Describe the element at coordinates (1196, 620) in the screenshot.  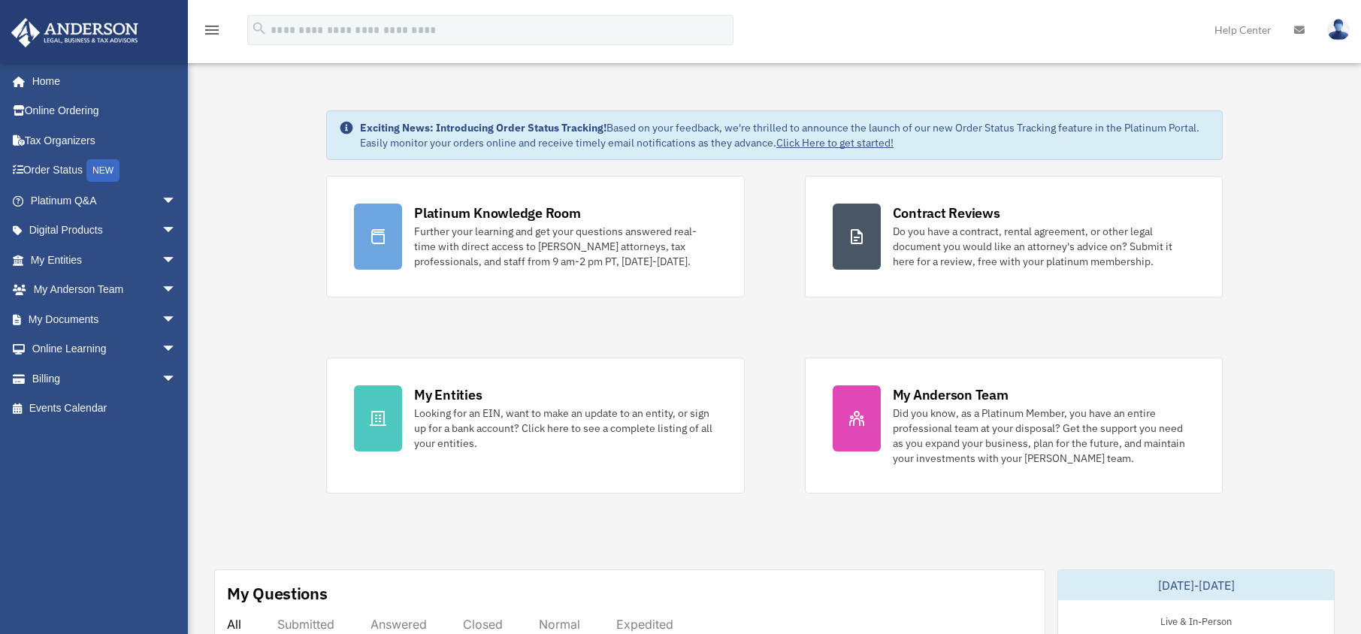
I see `div: Live & In-Person` at that location.